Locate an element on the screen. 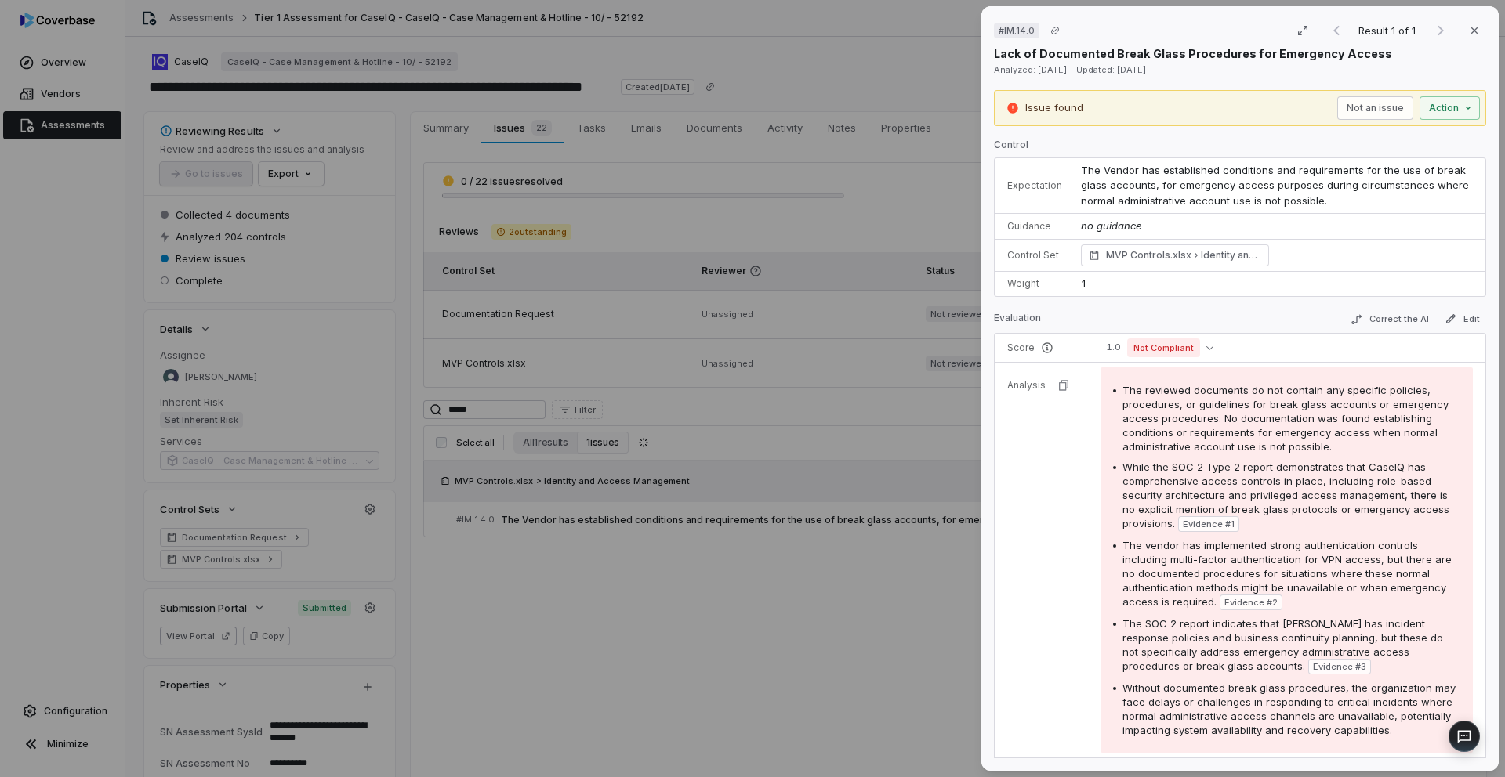  p: Issue found is located at coordinates (1054, 108).